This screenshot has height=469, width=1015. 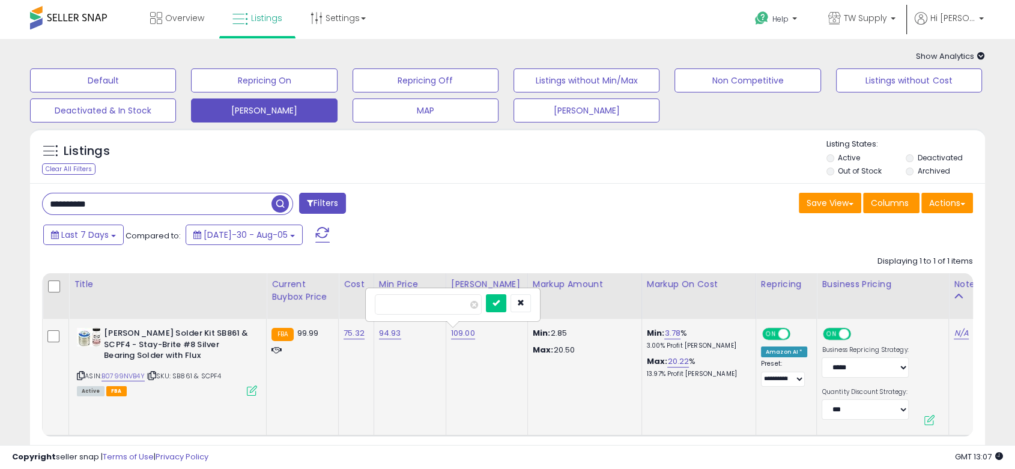 What do you see at coordinates (906, 144) in the screenshot?
I see `p: Listing States:` at bounding box center [906, 144].